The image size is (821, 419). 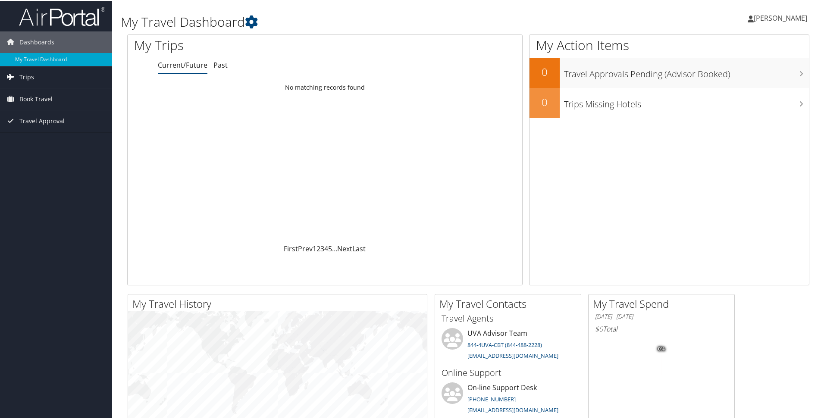 I want to click on h2: My Travel Contacts, so click(x=510, y=303).